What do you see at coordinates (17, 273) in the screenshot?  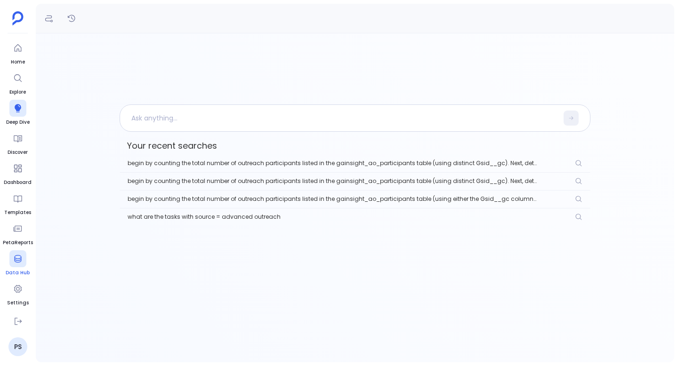 I see `span: Data Hub` at bounding box center [17, 273].